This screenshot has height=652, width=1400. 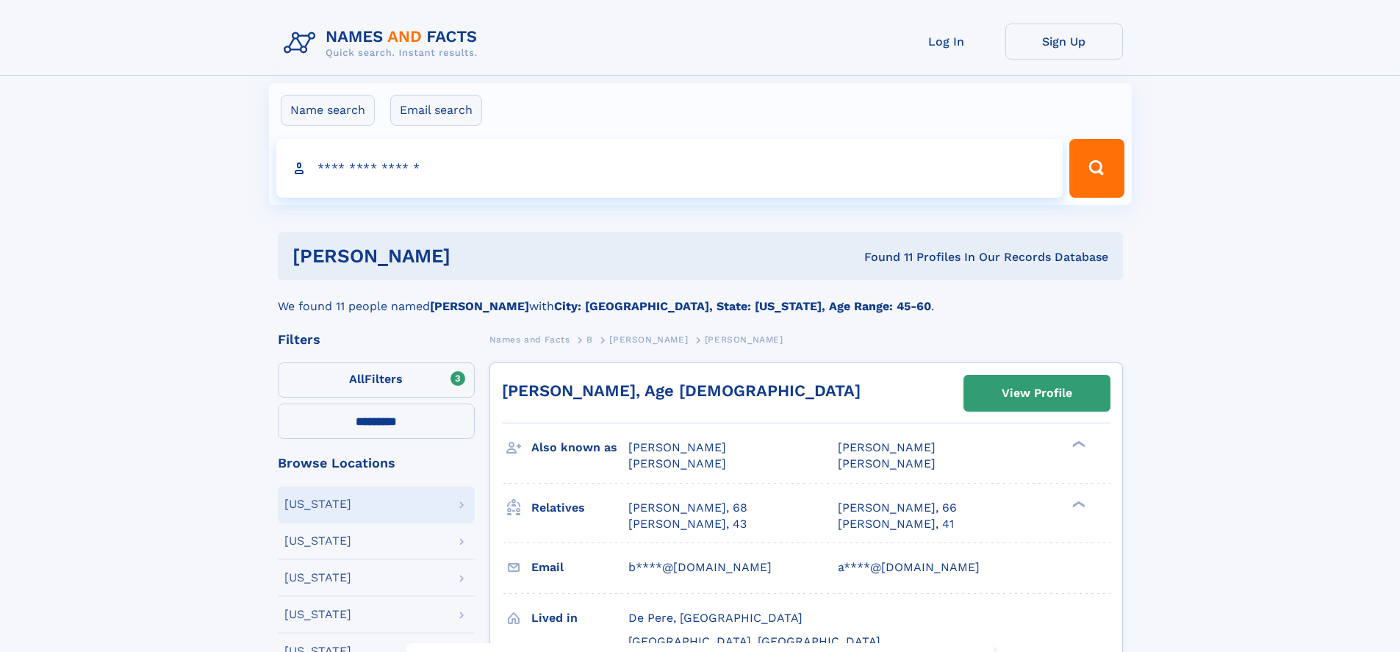 What do you see at coordinates (946, 41) in the screenshot?
I see `a: Log In` at bounding box center [946, 41].